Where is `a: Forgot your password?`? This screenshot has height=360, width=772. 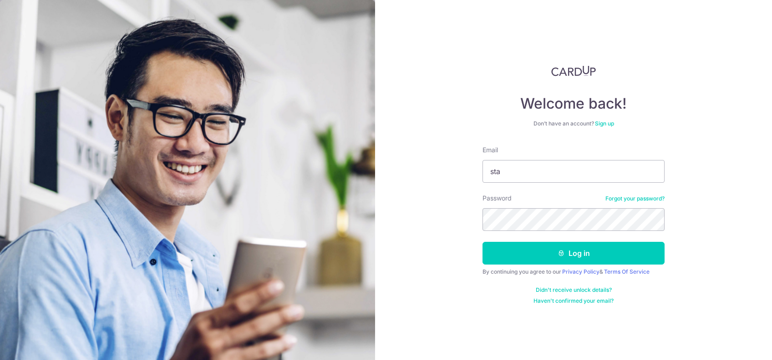 a: Forgot your password? is located at coordinates (635, 199).